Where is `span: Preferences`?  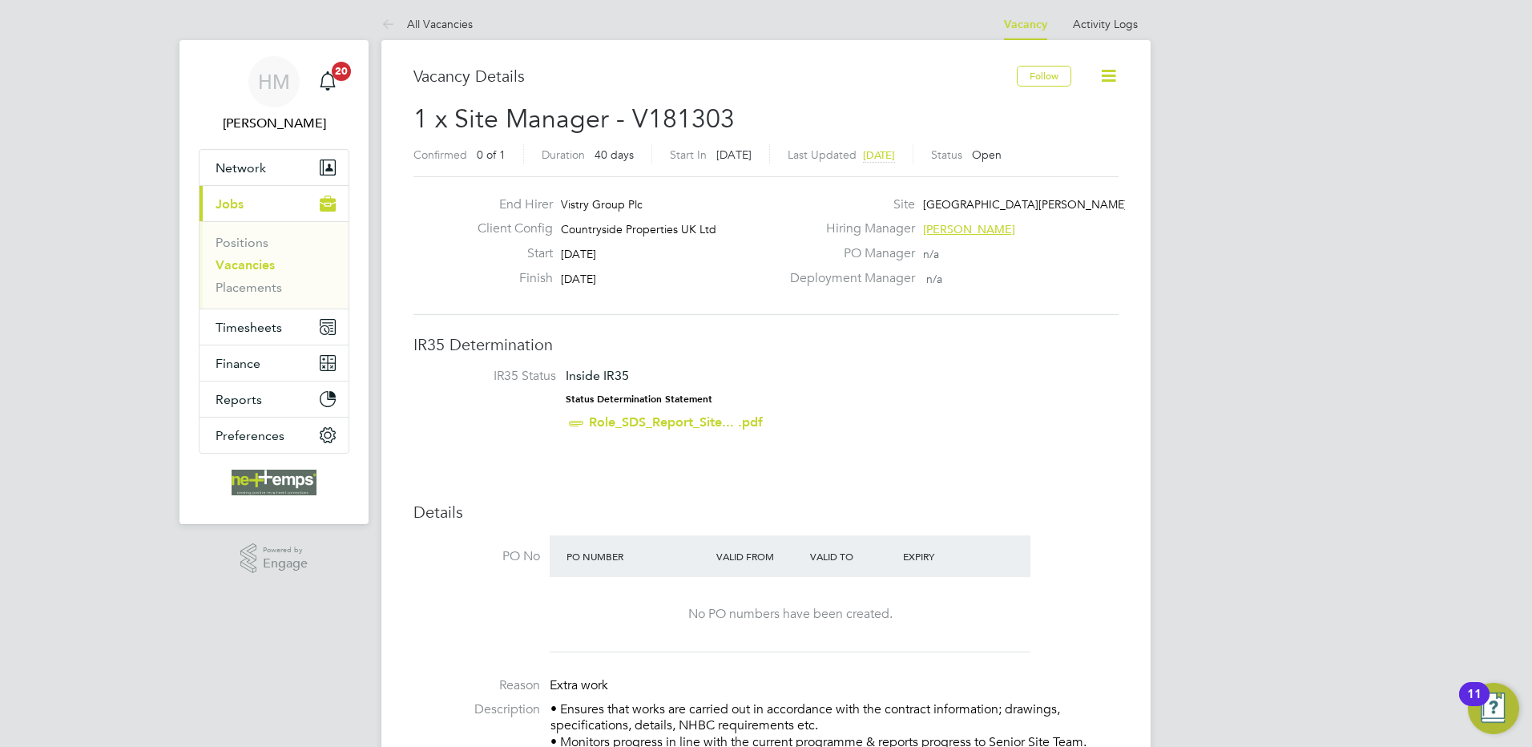 span: Preferences is located at coordinates (250, 435).